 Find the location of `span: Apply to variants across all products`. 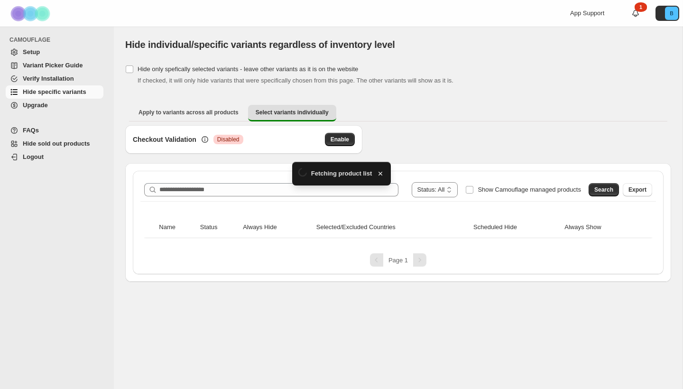

span: Apply to variants across all products is located at coordinates (188, 112).